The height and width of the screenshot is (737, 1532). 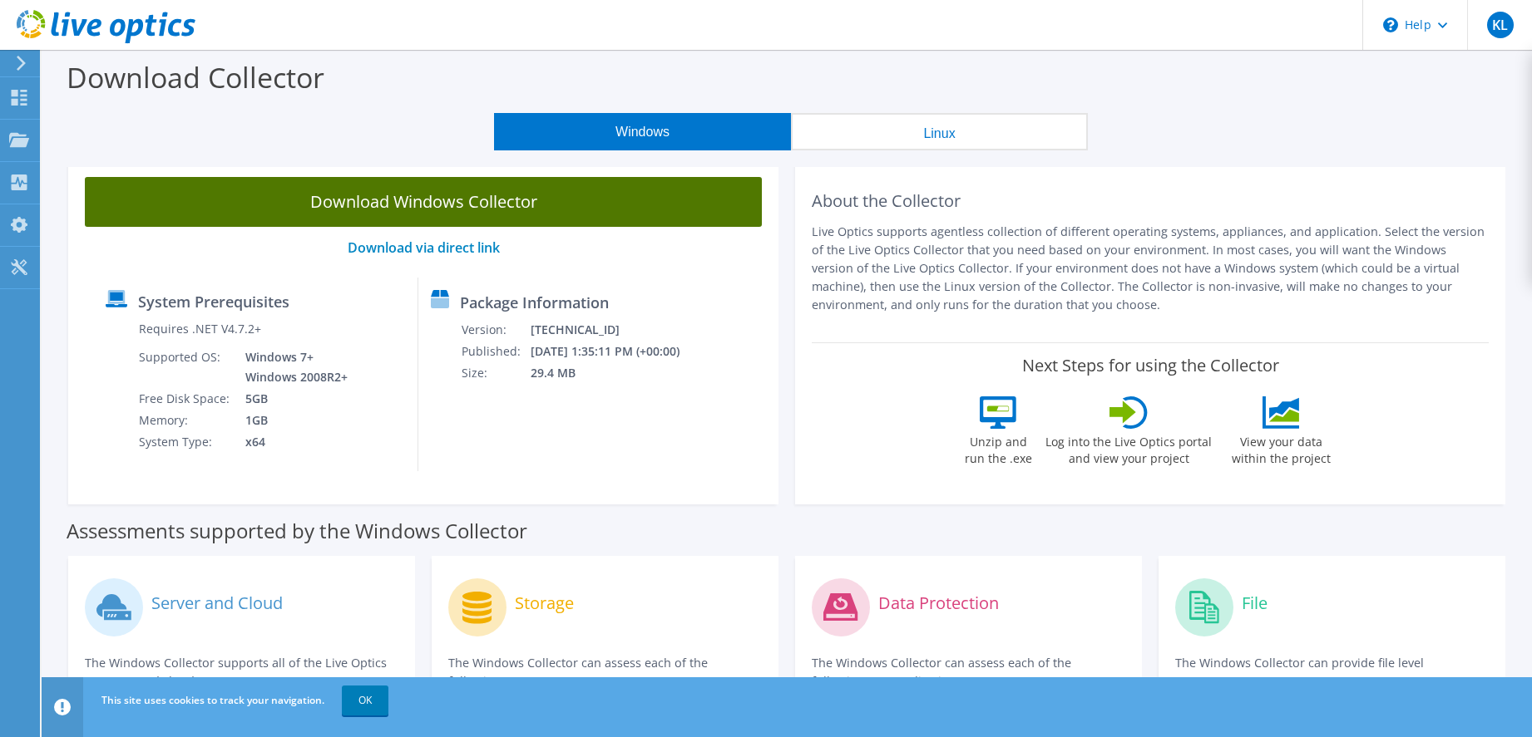 I want to click on label: Download Collector, so click(x=195, y=77).